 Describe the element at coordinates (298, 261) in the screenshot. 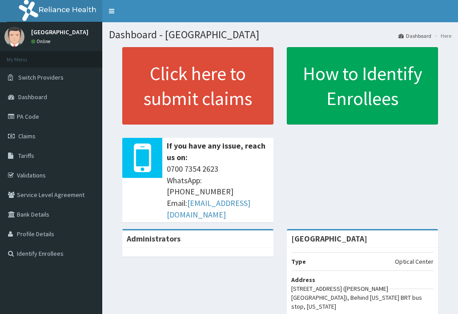

I see `b: Type` at that location.